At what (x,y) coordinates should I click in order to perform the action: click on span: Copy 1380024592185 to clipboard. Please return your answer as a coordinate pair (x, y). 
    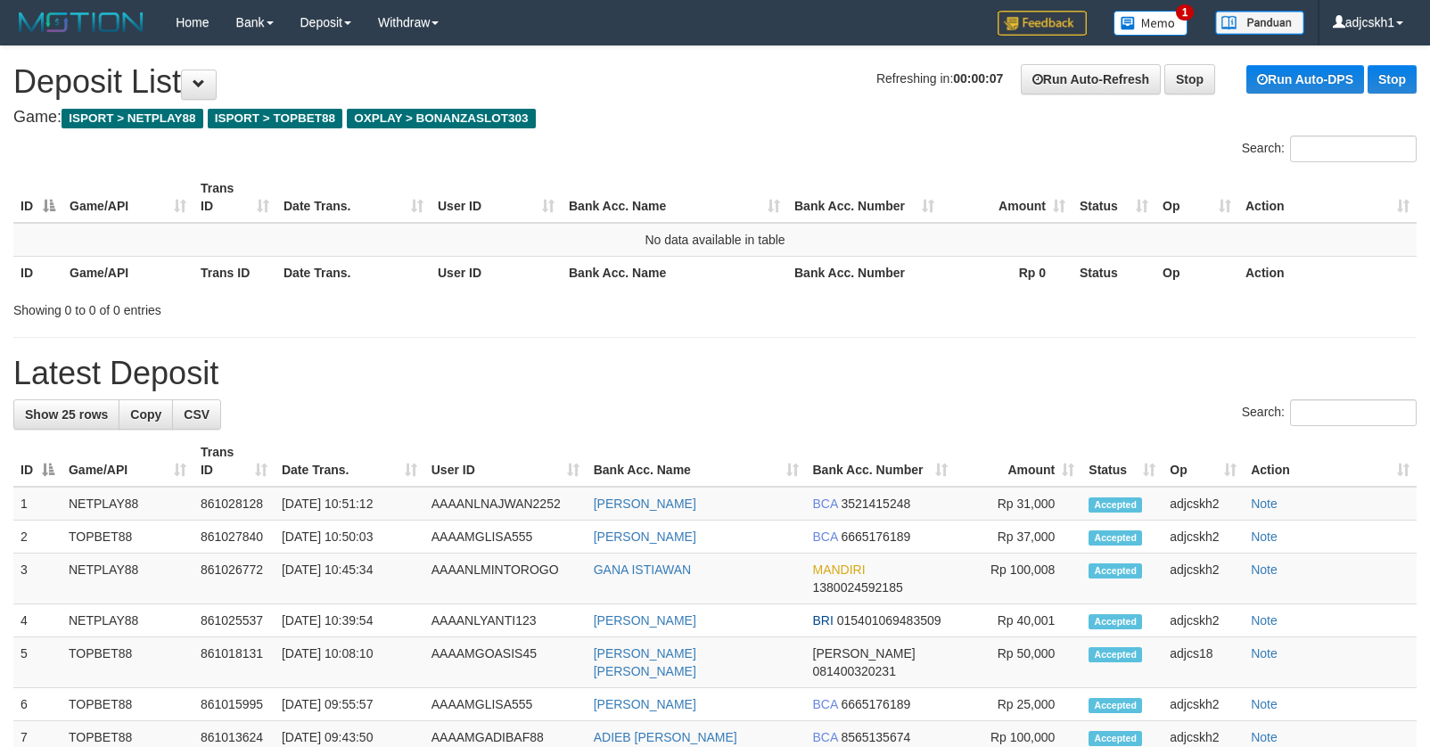
    Looking at the image, I should click on (858, 587).